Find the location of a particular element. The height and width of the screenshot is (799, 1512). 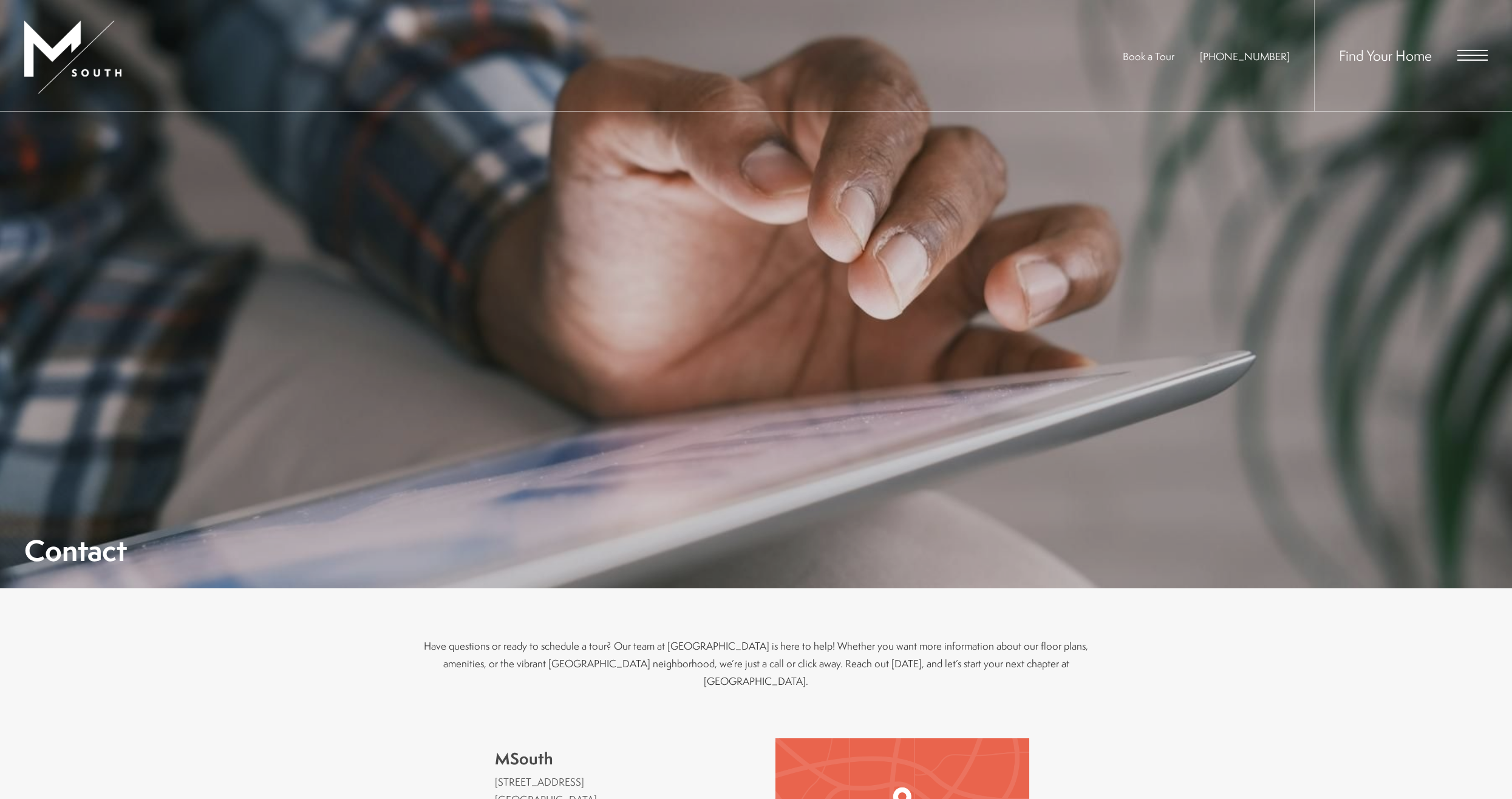

h1: Contact is located at coordinates (75, 550).